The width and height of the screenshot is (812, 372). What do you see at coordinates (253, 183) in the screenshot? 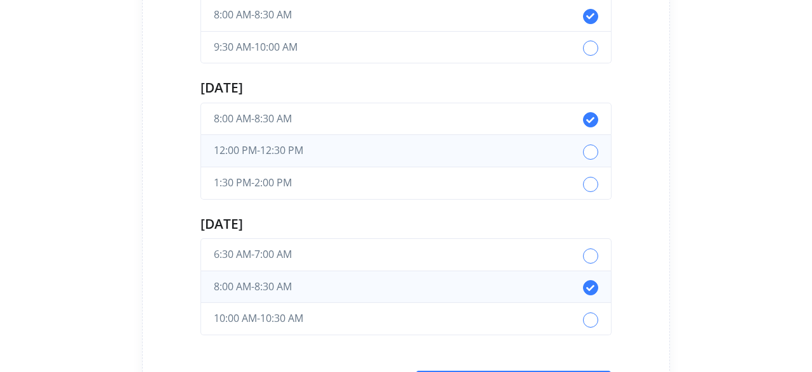
I see `span: 1:30 PM - 2:00 PM` at bounding box center [253, 183].